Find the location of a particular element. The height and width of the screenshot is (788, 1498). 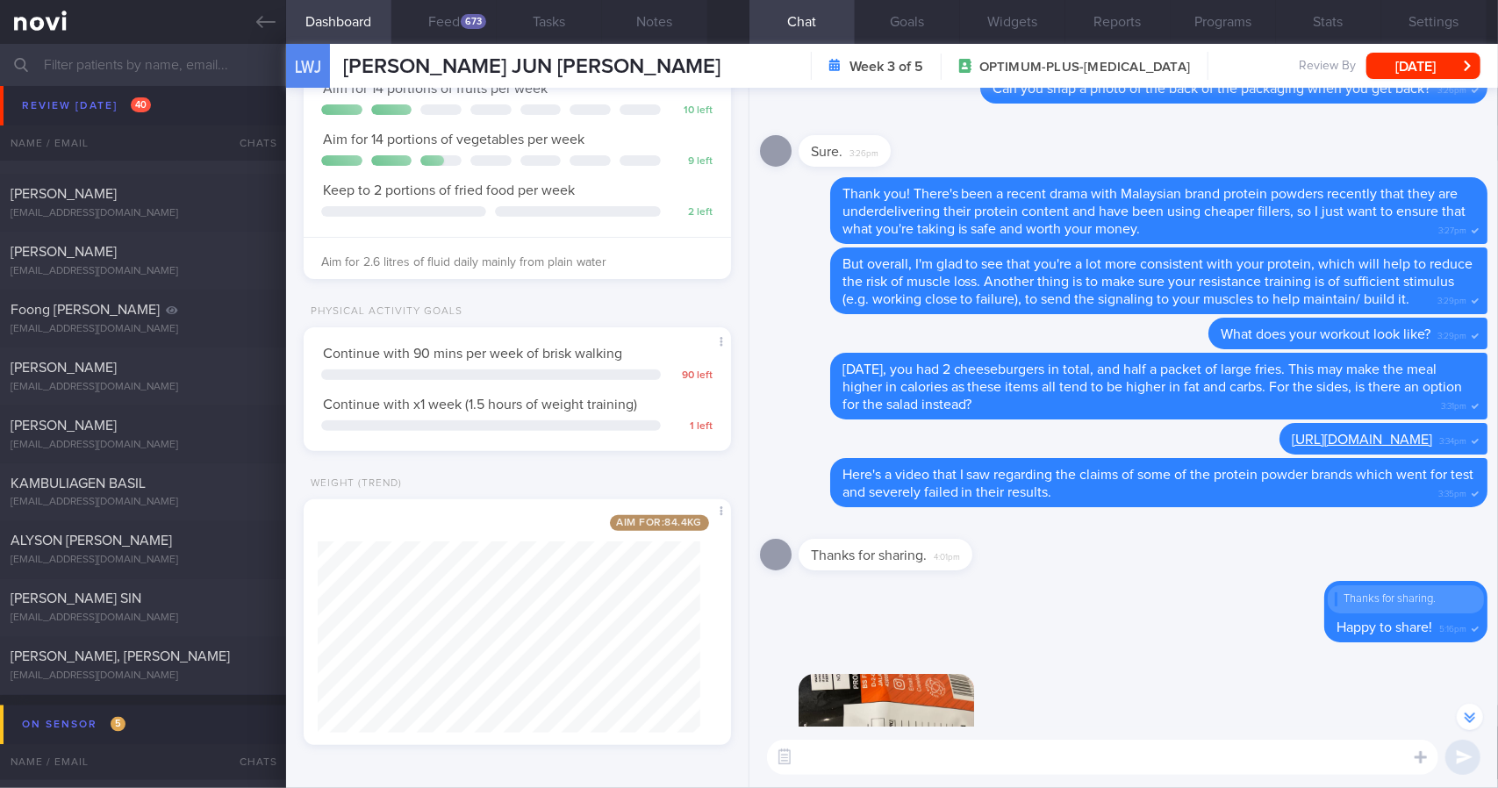

div: Physical Activity Goals is located at coordinates (383, 312).